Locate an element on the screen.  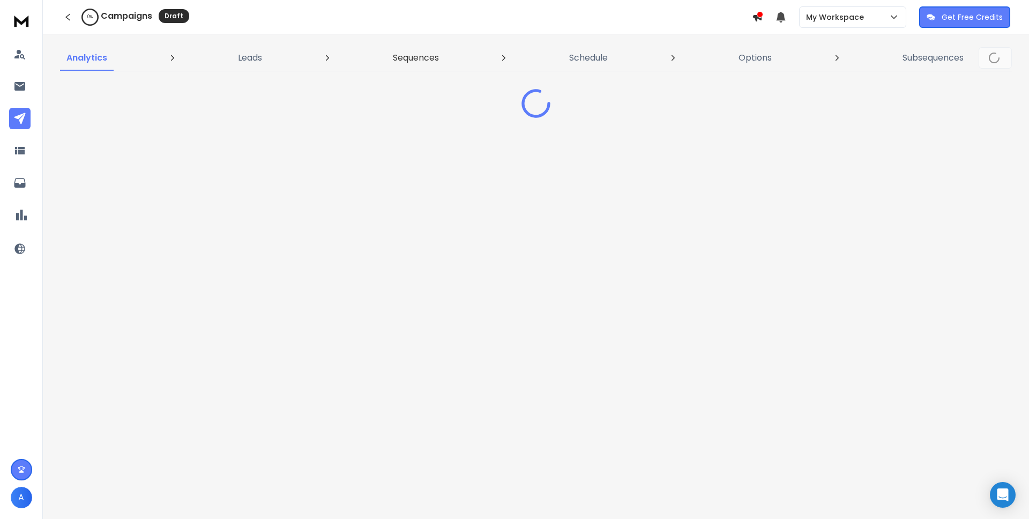
a: Options is located at coordinates (755, 58).